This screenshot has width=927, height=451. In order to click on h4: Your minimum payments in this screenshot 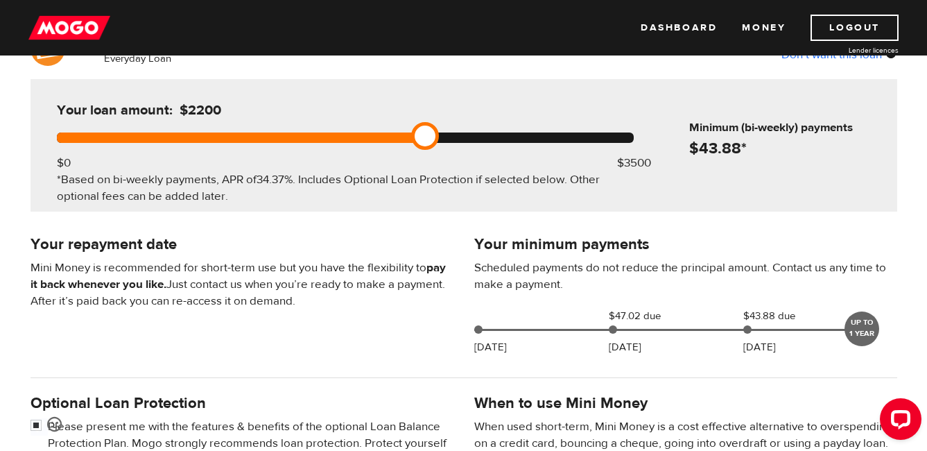, I will do `click(686, 244)`.